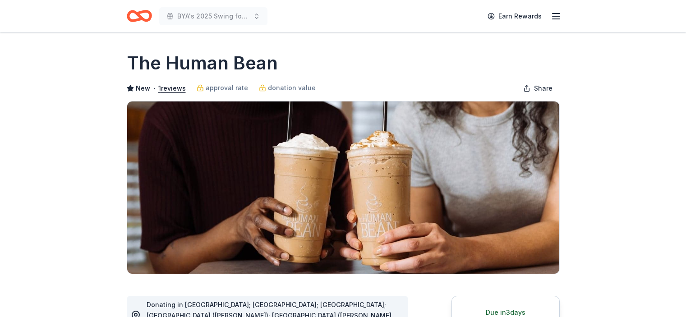 The image size is (686, 317). Describe the element at coordinates (515, 16) in the screenshot. I see `a: Earn Rewards` at that location.